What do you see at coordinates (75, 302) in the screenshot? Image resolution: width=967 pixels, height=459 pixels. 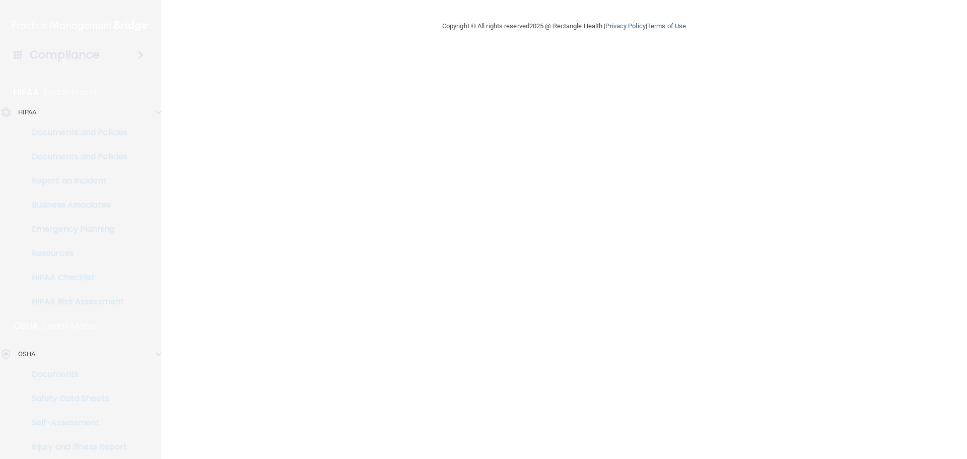 I see `p: HIPAA Risk Assessment` at bounding box center [75, 302].